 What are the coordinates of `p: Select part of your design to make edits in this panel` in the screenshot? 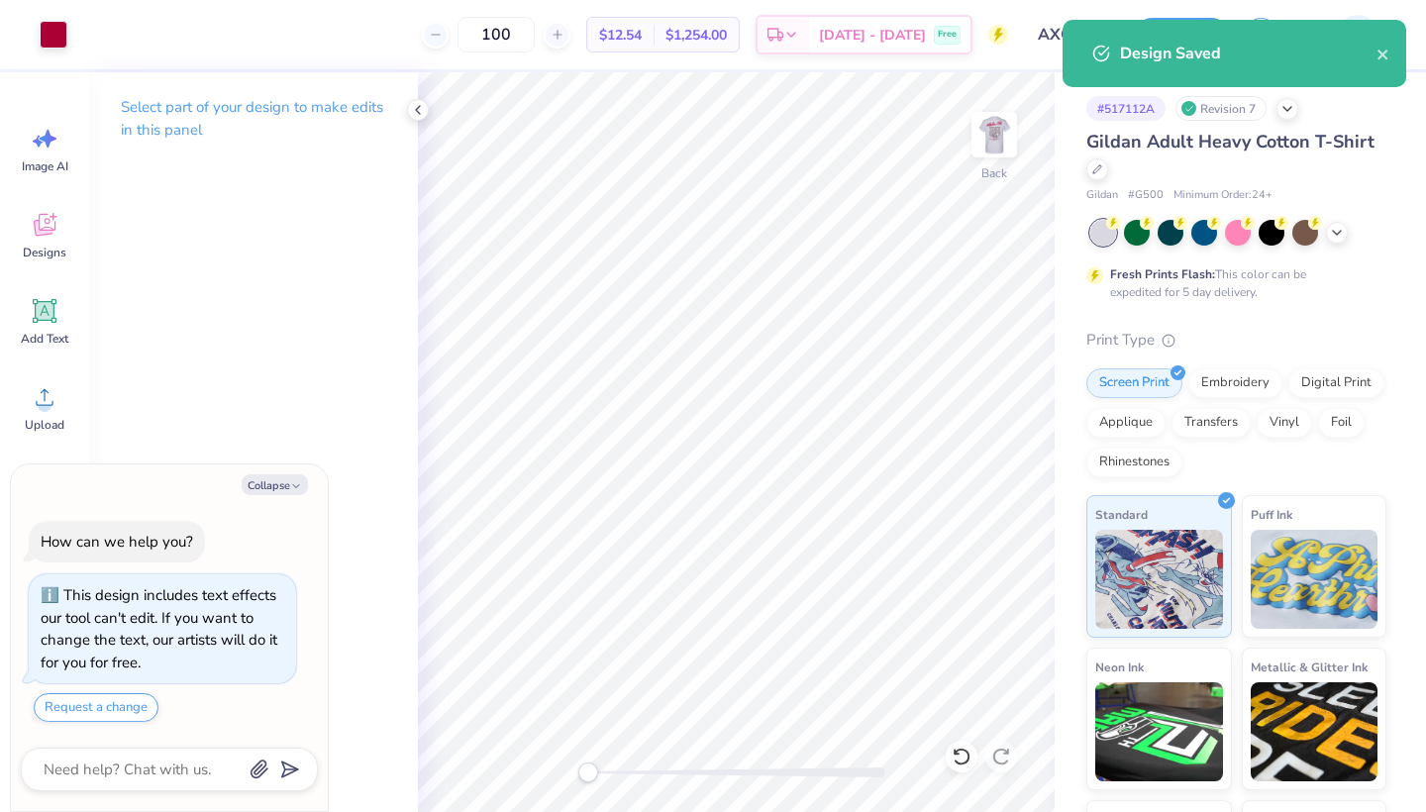 It's located at (253, 119).